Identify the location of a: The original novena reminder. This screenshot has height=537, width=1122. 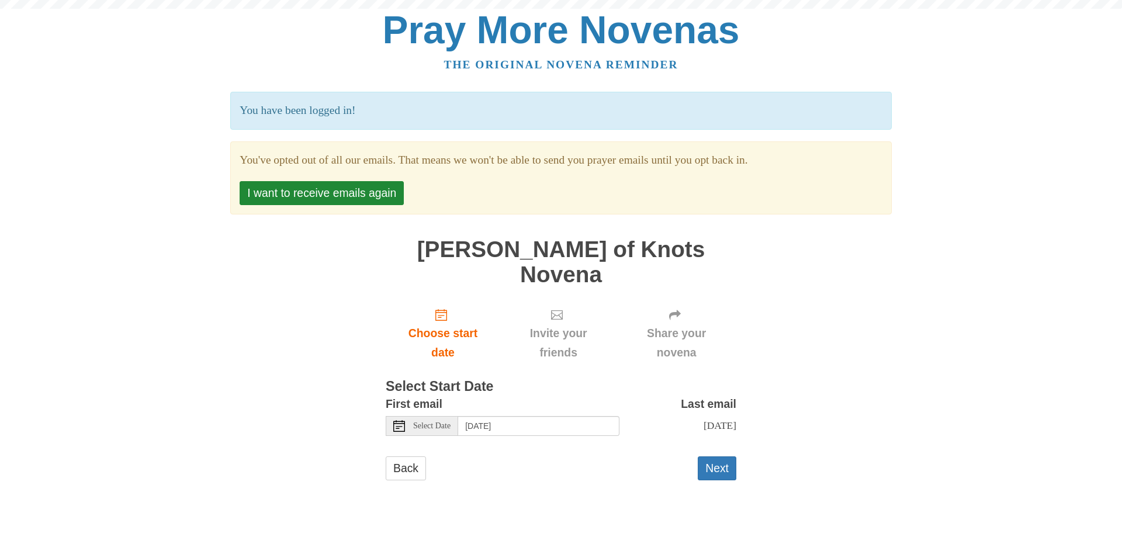
(561, 64).